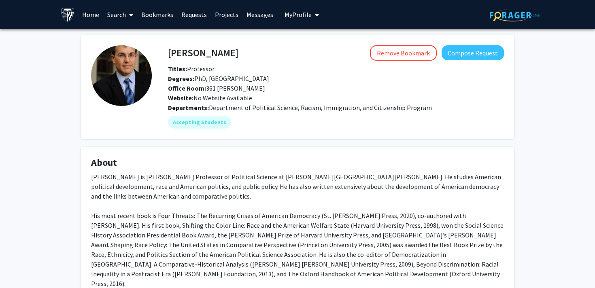  What do you see at coordinates (177, 69) in the screenshot?
I see `b: Titles:` at bounding box center [177, 69].